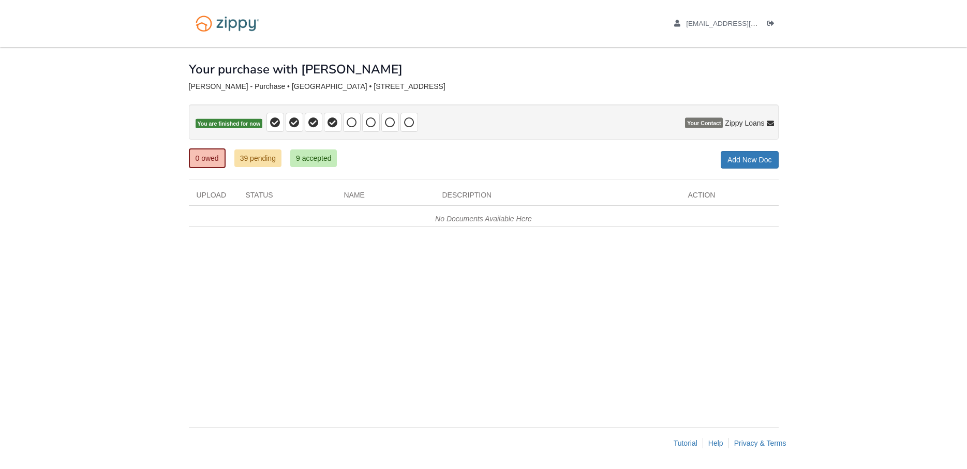 This screenshot has height=469, width=967. Describe the element at coordinates (287, 198) in the screenshot. I see `div: Status` at that location.